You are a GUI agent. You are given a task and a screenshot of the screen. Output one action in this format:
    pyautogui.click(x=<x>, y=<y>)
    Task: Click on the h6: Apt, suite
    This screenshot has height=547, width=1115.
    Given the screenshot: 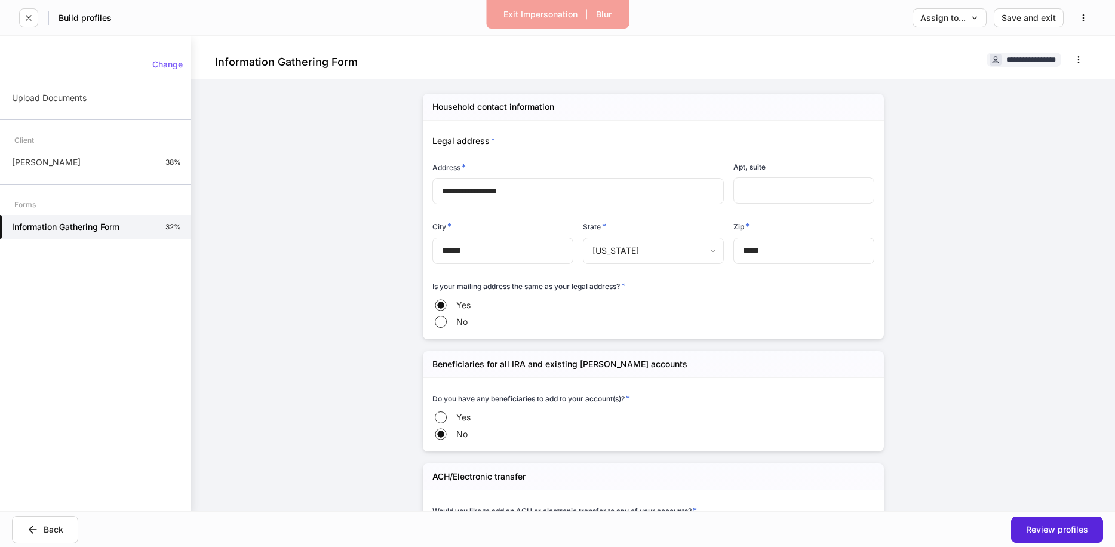 What is the action you would take?
    pyautogui.click(x=749, y=167)
    